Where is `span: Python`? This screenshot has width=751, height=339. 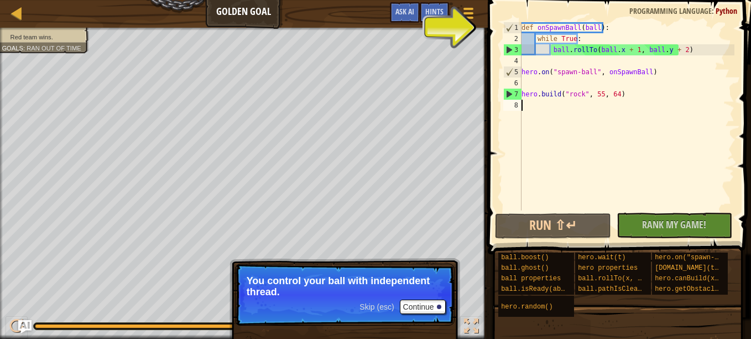
span: Python is located at coordinates (726, 11).